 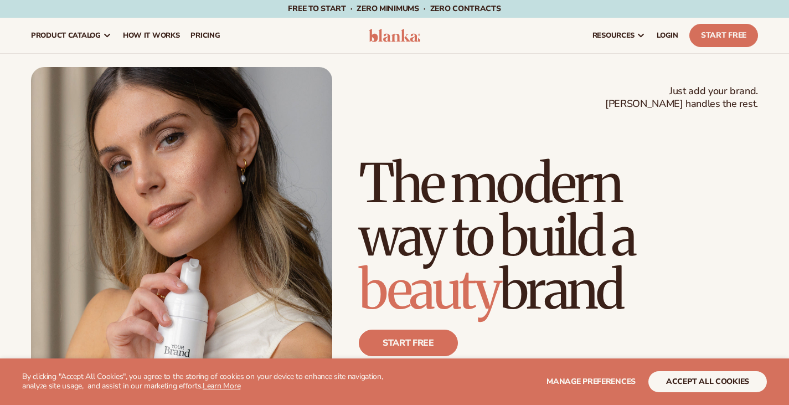 I want to click on p: By clicking "Accept All Cookies", you agree to the storing of cookies on your device to enhance s..., so click(x=215, y=381).